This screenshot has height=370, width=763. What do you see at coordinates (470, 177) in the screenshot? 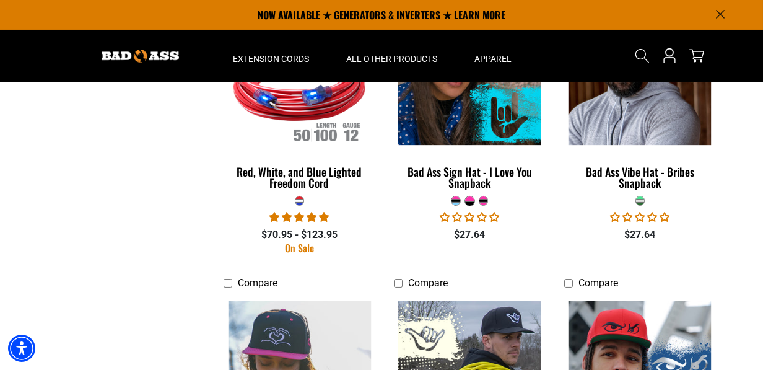
I see `div: Bad Ass Sign Hat - I Love You Snapback` at bounding box center [470, 177].